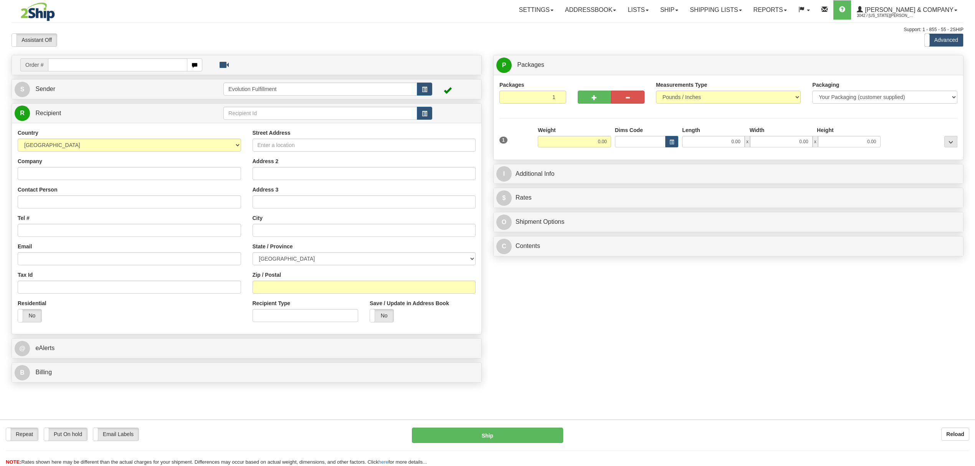  What do you see at coordinates (826, 130) in the screenshot?
I see `label: Height` at bounding box center [826, 130].